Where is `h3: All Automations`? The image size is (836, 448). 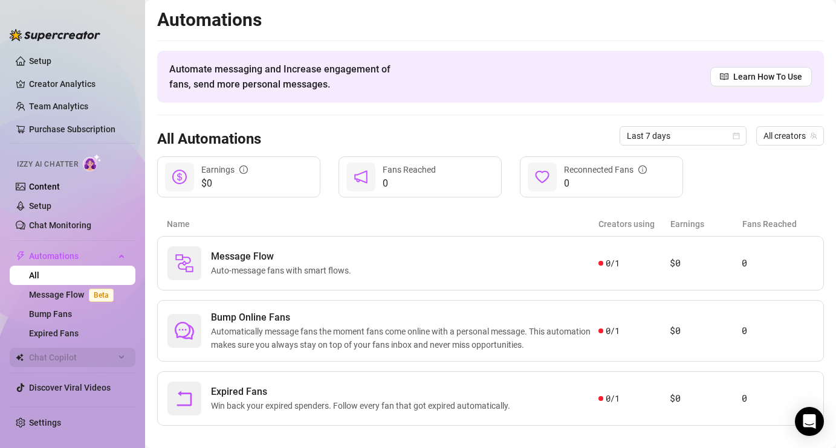
h3: All Automations is located at coordinates (209, 140).